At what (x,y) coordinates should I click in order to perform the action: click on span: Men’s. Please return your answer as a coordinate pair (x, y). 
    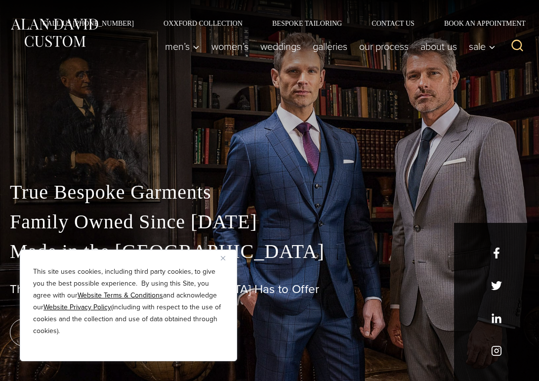
    Looking at the image, I should click on (182, 46).